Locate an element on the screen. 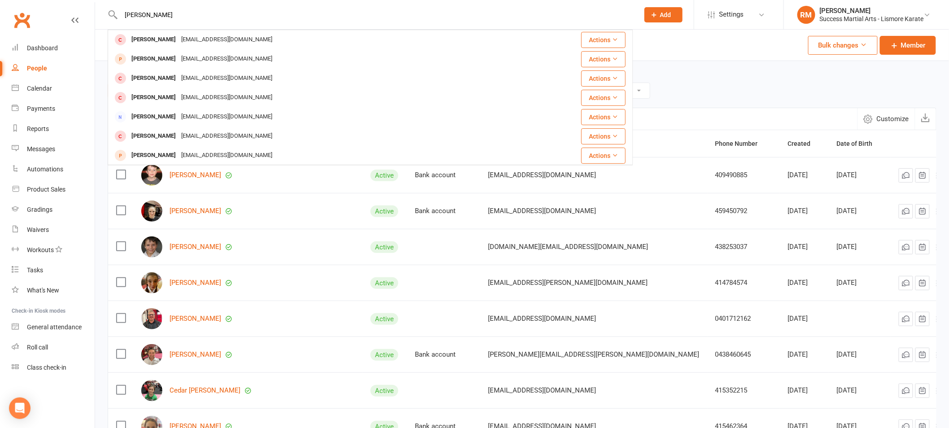 This screenshot has width=949, height=428. div: Automations is located at coordinates (45, 169).